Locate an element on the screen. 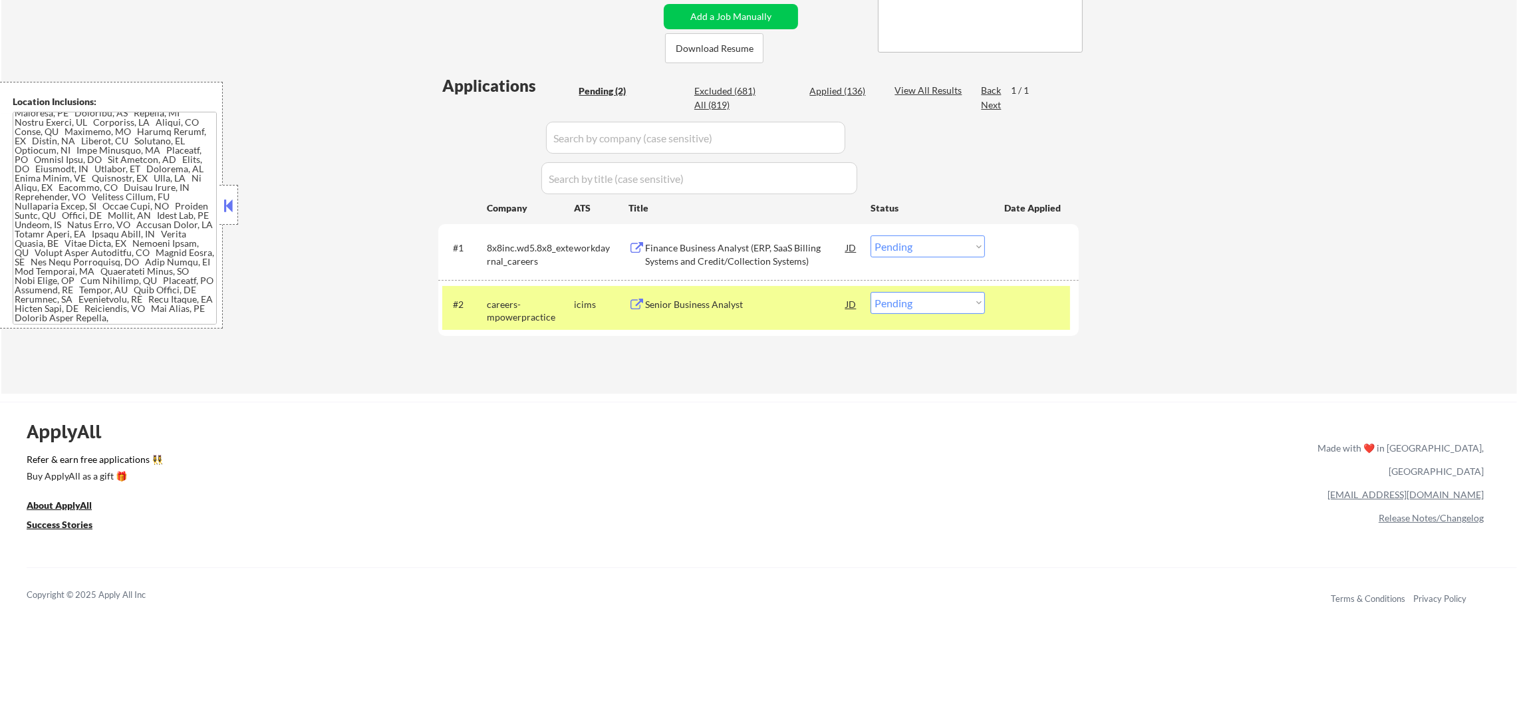  div: Applied (136) is located at coordinates (843, 91).